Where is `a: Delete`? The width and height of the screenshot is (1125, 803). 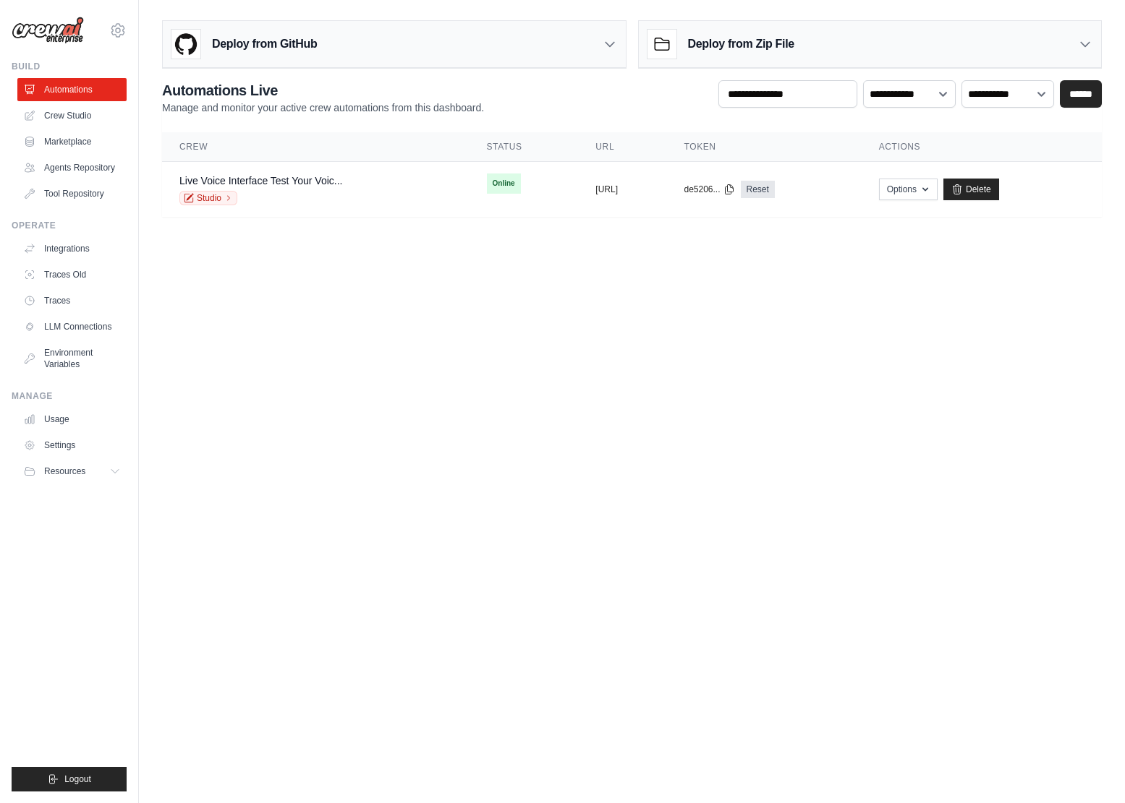 a: Delete is located at coordinates (971, 189).